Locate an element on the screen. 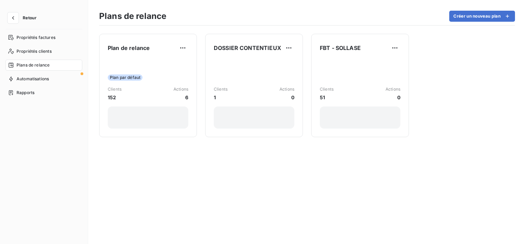 The width and height of the screenshot is (526, 244). span: 1 is located at coordinates (221, 97).